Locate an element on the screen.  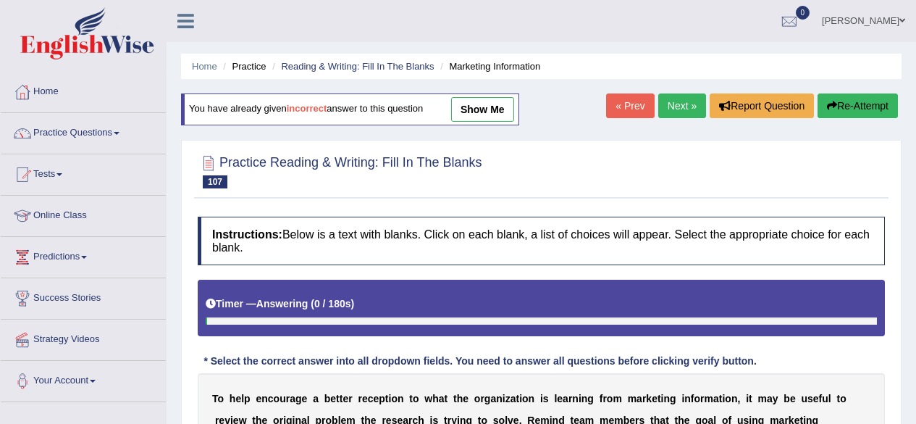
b: Instructions: is located at coordinates (247, 234).